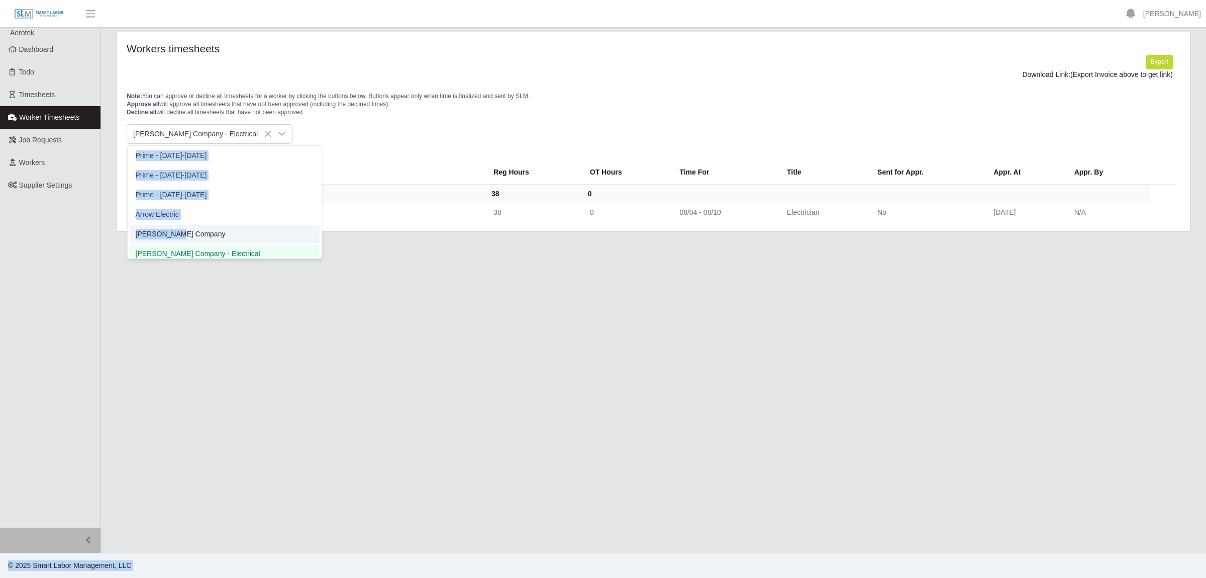 This screenshot has height=578, width=1206. I want to click on span: Worker Timesheets, so click(49, 117).